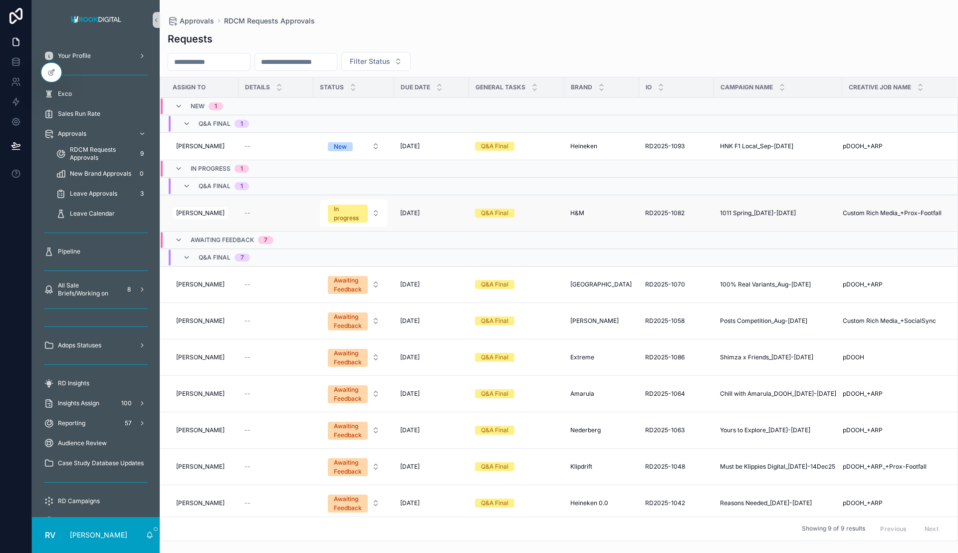 The image size is (958, 553). What do you see at coordinates (79, 114) in the screenshot?
I see `span: Sales Run Rate` at bounding box center [79, 114].